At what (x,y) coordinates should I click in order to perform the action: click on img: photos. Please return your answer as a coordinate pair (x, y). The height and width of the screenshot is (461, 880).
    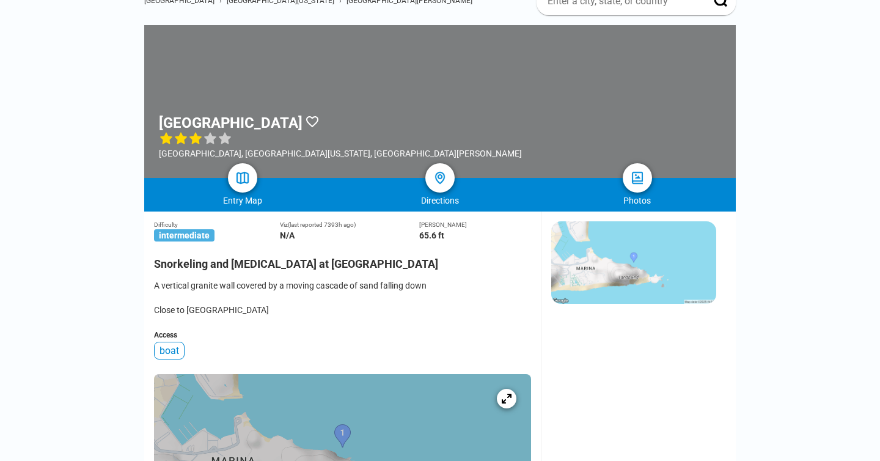
    Looking at the image, I should click on (637, 178).